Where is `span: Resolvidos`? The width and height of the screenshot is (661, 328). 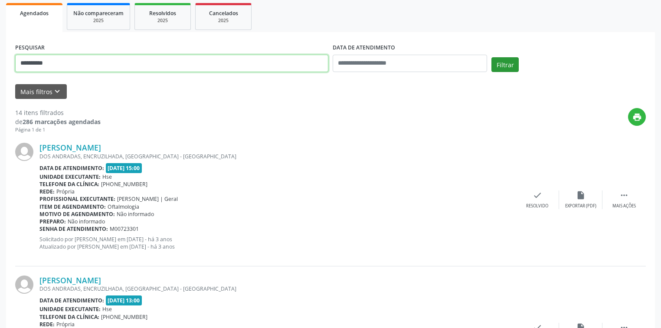
span: Resolvidos is located at coordinates (163, 13).